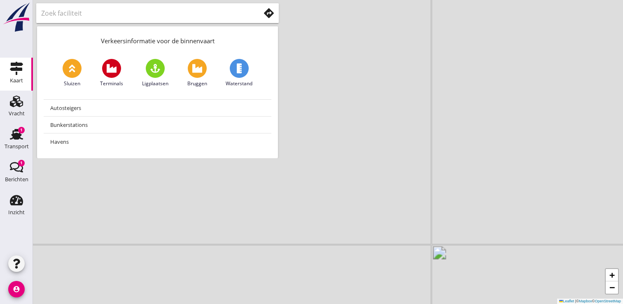 This screenshot has height=304, width=623. I want to click on a: Ligplaatsen, so click(155, 73).